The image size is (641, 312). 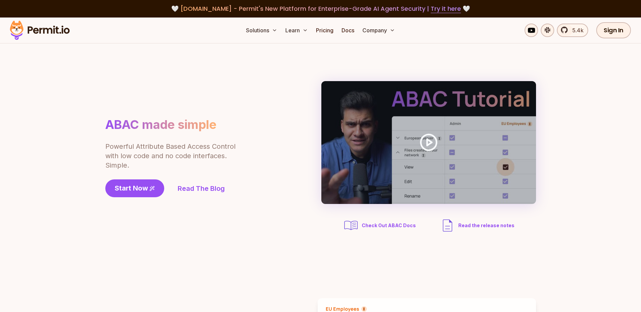 What do you see at coordinates (201, 189) in the screenshot?
I see `a: Read The Blog` at bounding box center [201, 189].